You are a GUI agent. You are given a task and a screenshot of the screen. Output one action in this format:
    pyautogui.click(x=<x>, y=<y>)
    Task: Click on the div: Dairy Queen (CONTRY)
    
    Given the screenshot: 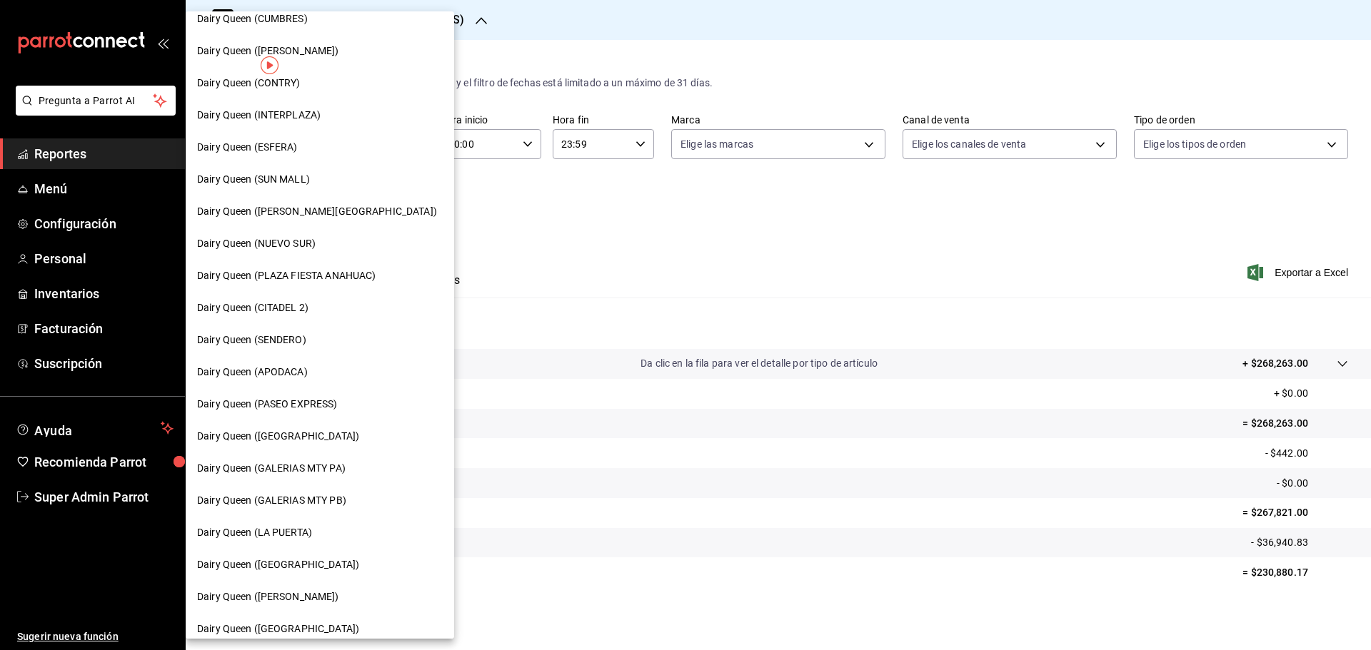 What is the action you would take?
    pyautogui.click(x=320, y=83)
    